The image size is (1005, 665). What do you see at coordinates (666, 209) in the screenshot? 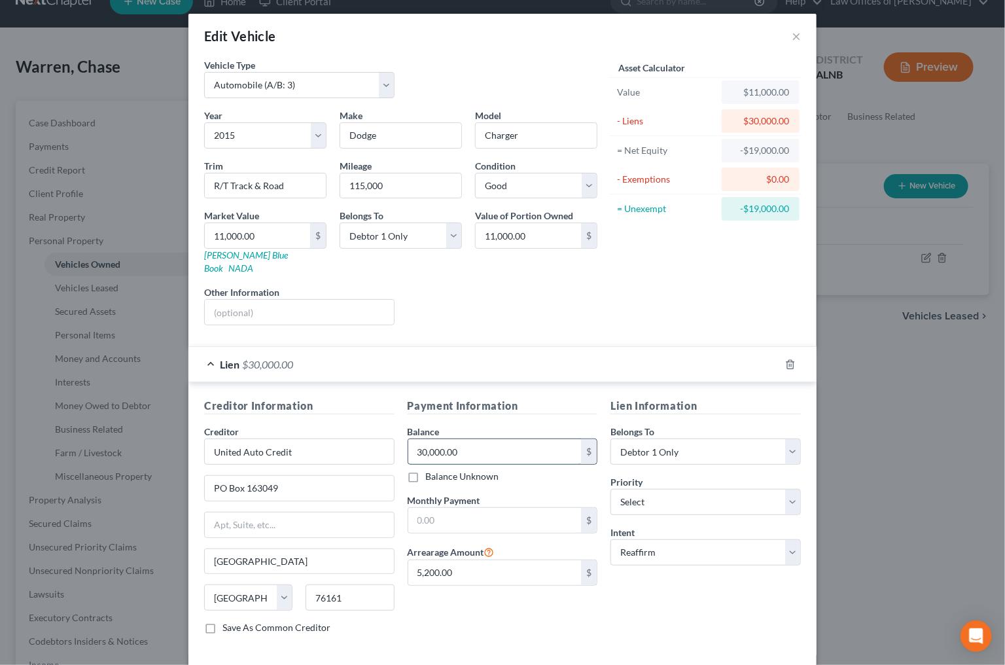
I see `div: = Unexempt` at bounding box center [666, 209].